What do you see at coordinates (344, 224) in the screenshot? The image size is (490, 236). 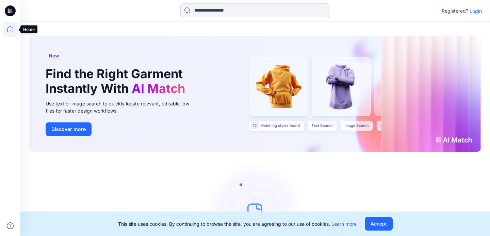 I see `a: Learn more` at bounding box center [344, 224].